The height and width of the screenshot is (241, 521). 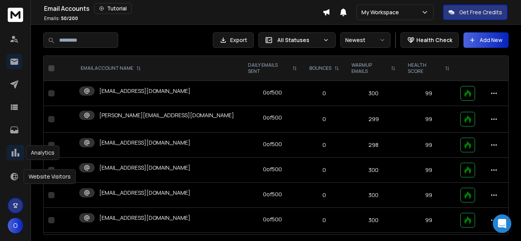 I want to click on p: BOUNCES, so click(x=320, y=68).